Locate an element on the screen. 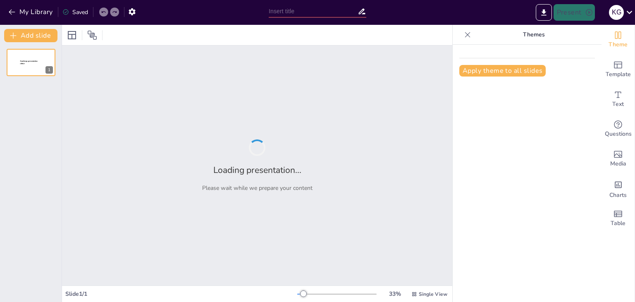 The image size is (635, 302). div: 33 % is located at coordinates (395, 293).